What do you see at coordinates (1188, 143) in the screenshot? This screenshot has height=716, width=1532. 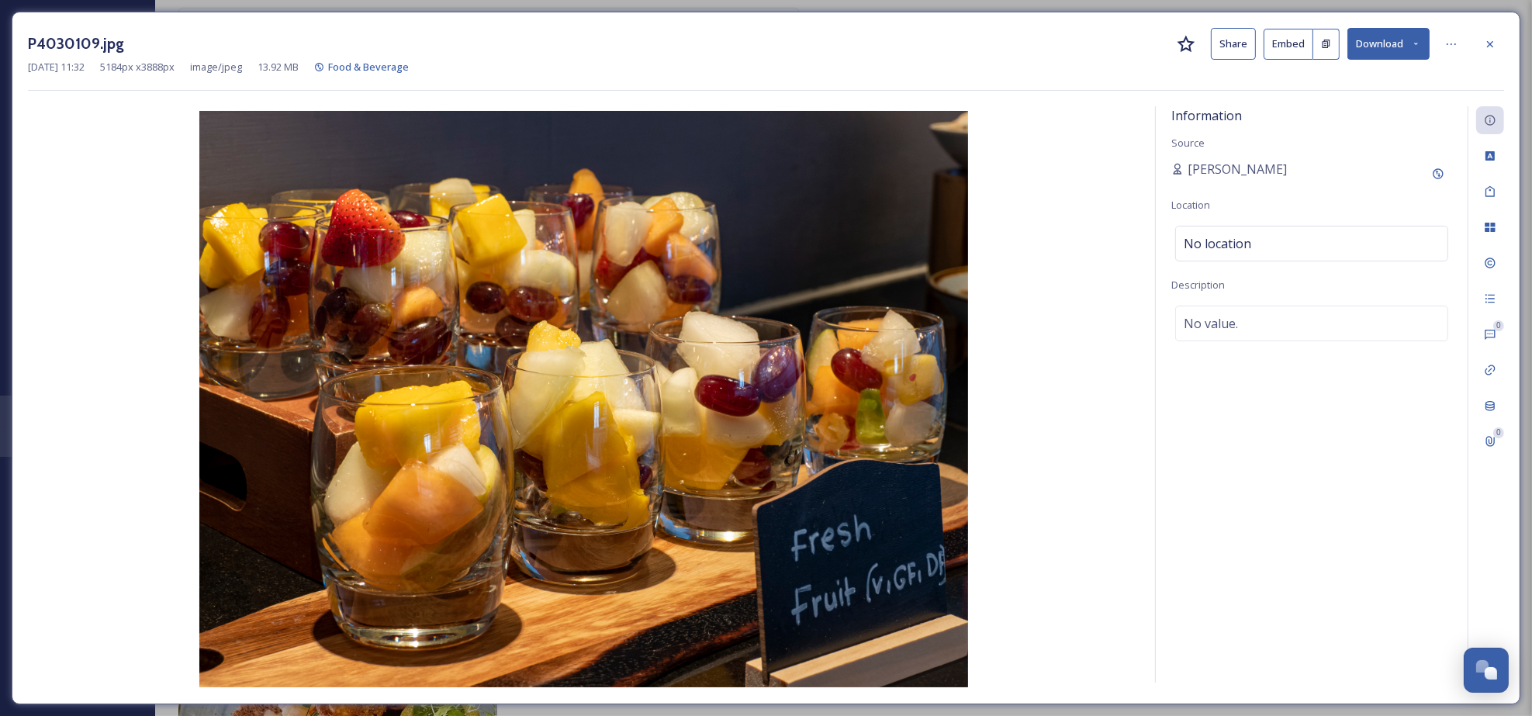 I see `span: Source` at bounding box center [1188, 143].